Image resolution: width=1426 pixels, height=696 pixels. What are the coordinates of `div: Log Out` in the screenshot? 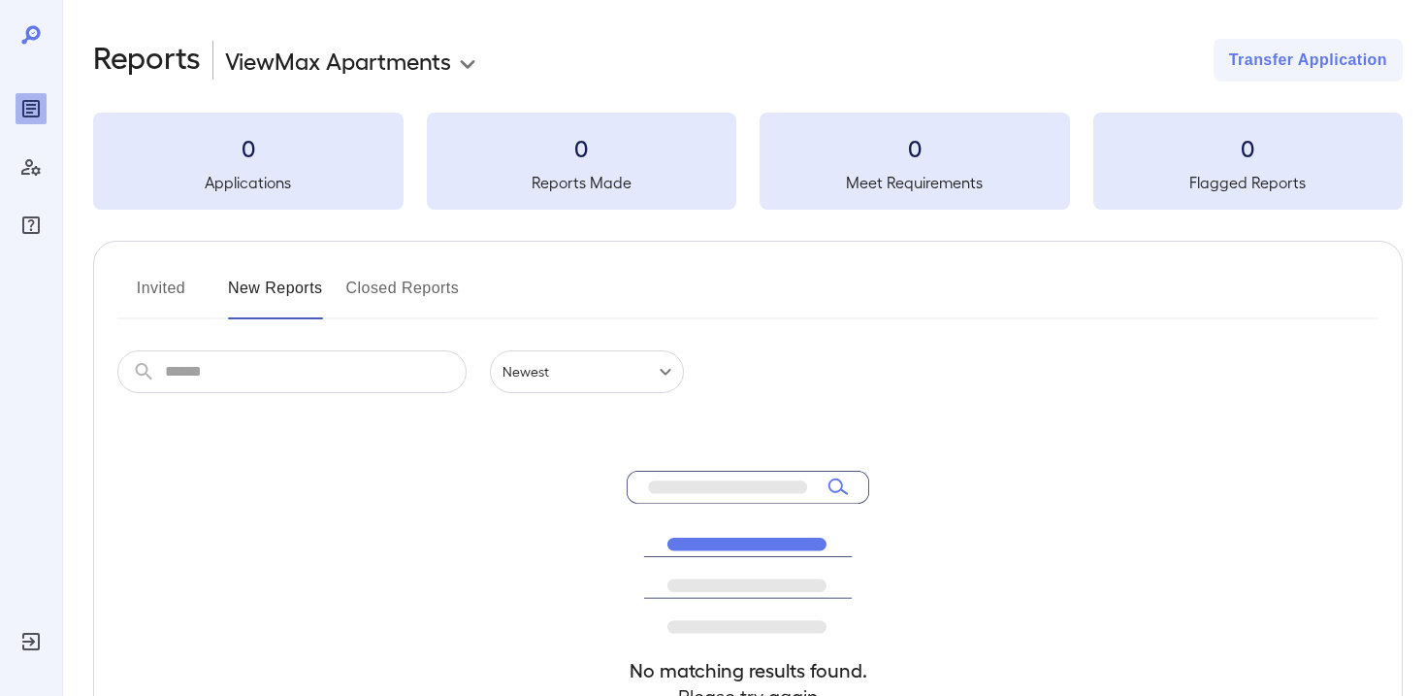 It's located at (31, 641).